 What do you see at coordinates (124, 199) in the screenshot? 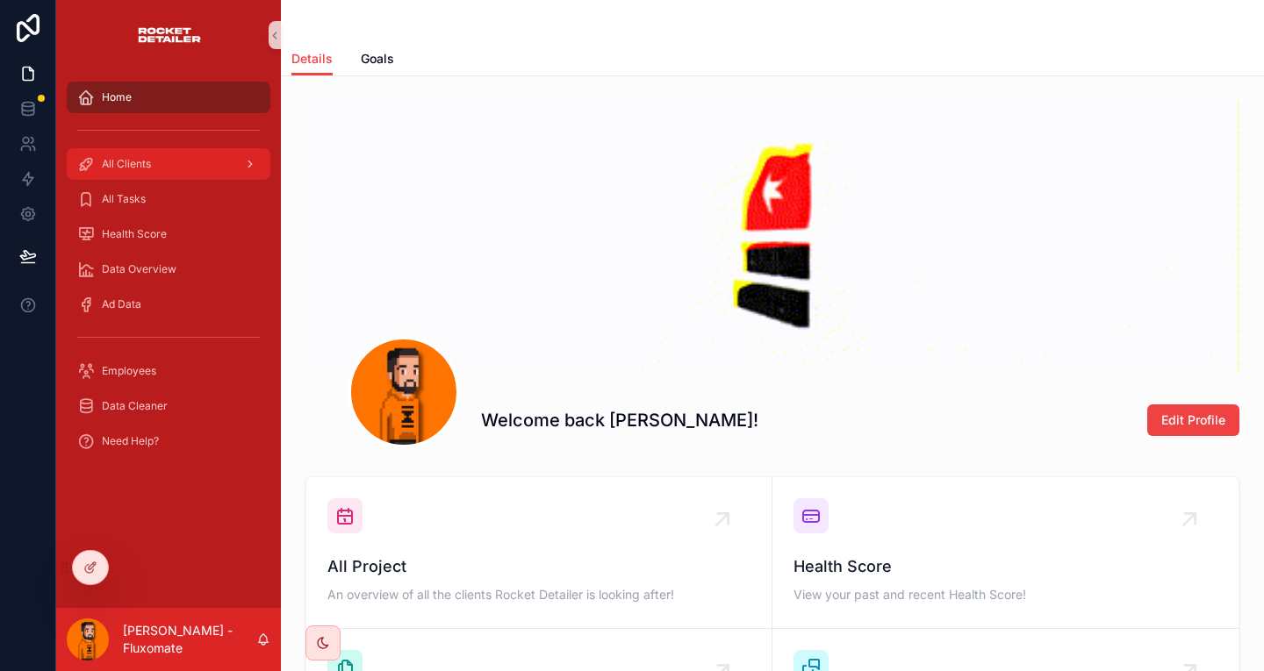
I see `span: All Tasks` at bounding box center [124, 199].